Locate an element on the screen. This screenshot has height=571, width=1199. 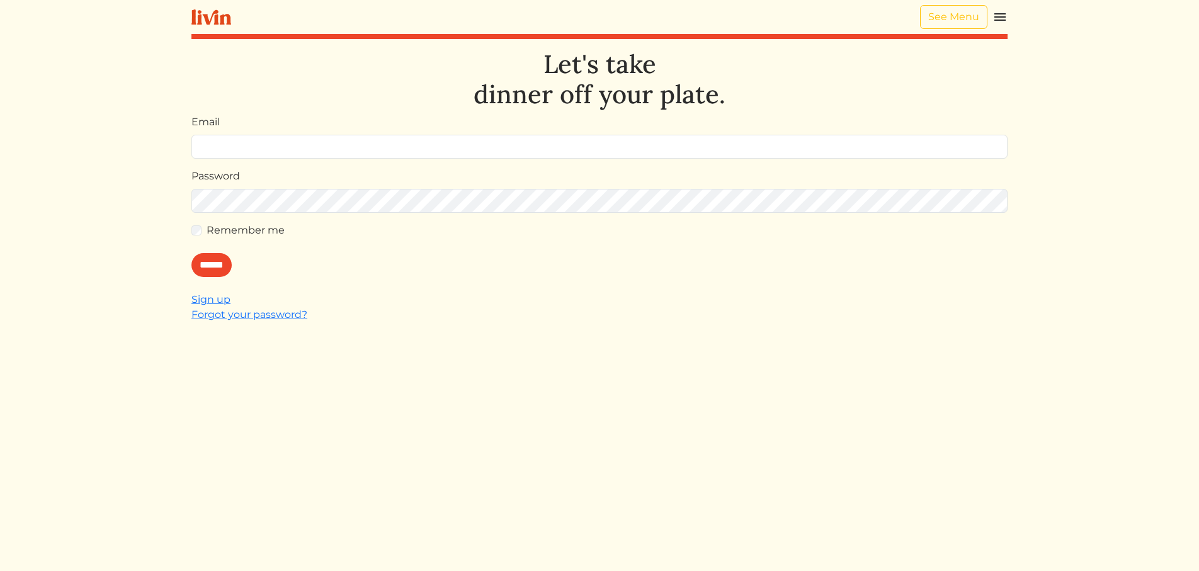
label: Email is located at coordinates (205, 122).